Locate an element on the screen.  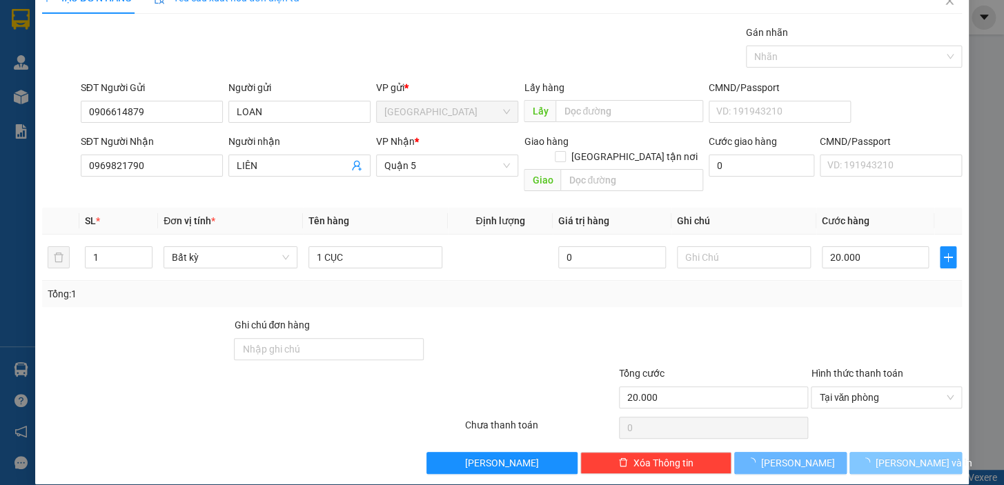
div: Chưa thanh toán is located at coordinates (540, 429).